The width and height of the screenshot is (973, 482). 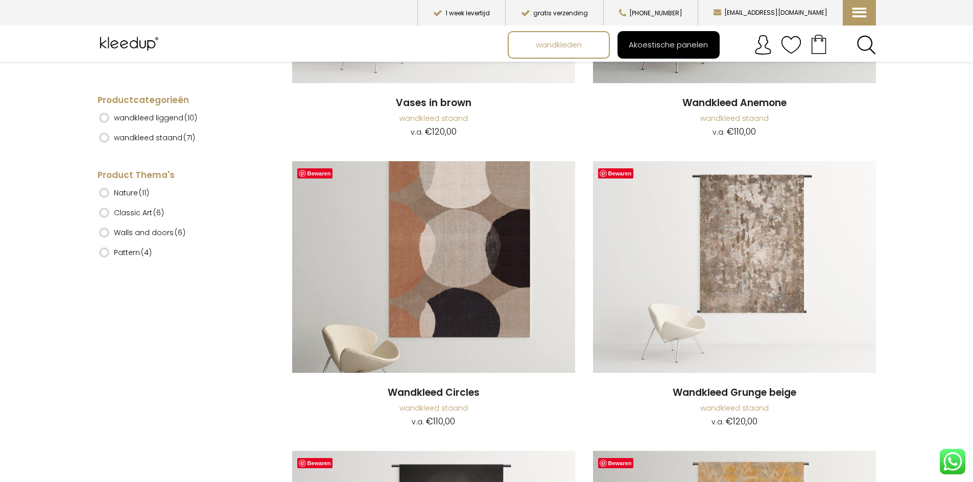 What do you see at coordinates (734, 103) in the screenshot?
I see `a: Wandkleed Anemone` at bounding box center [734, 103].